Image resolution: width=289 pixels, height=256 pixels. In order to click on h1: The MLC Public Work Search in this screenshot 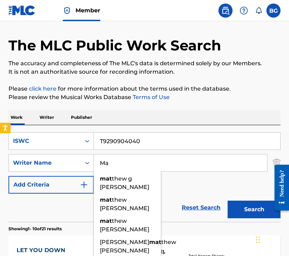, I will do `click(115, 45)`.